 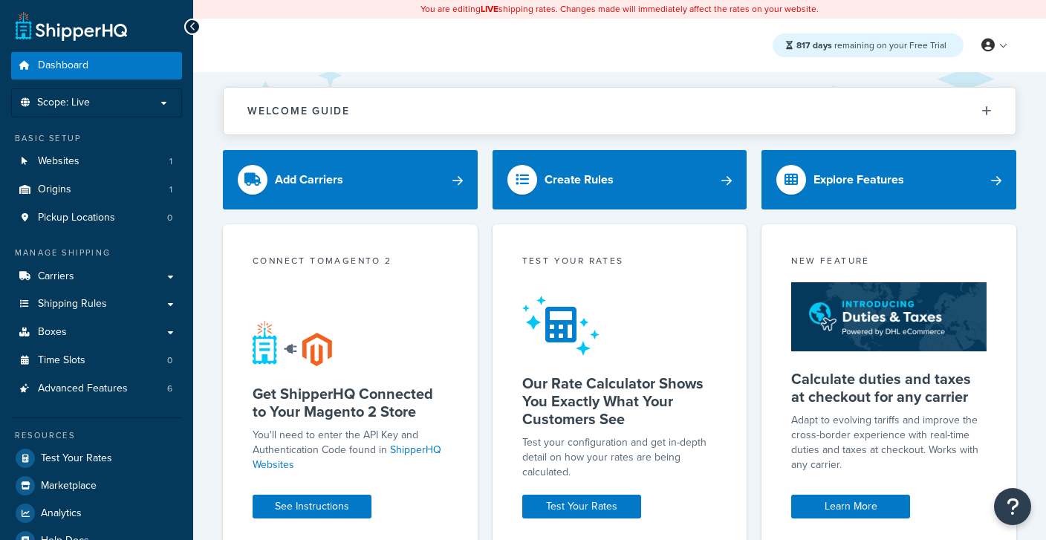 I want to click on a: See Instructions, so click(x=312, y=507).